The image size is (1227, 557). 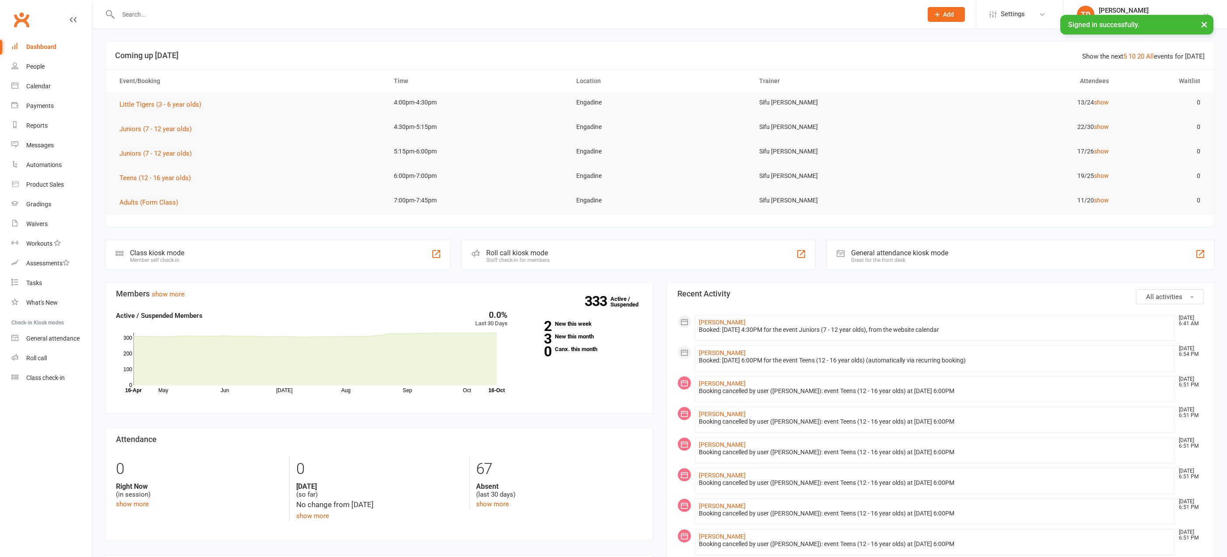 I want to click on a: 5, so click(x=1125, y=56).